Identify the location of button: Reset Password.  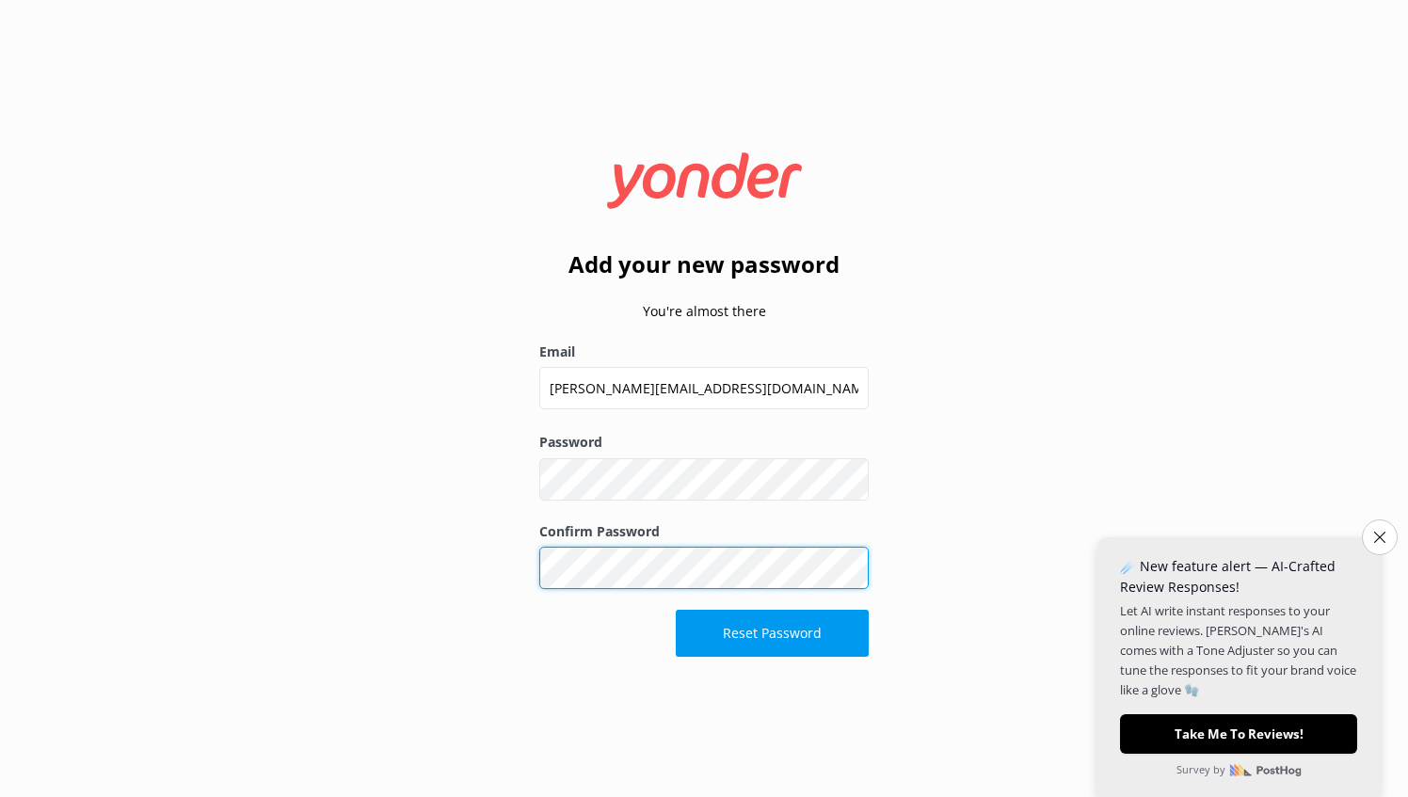
(772, 633).